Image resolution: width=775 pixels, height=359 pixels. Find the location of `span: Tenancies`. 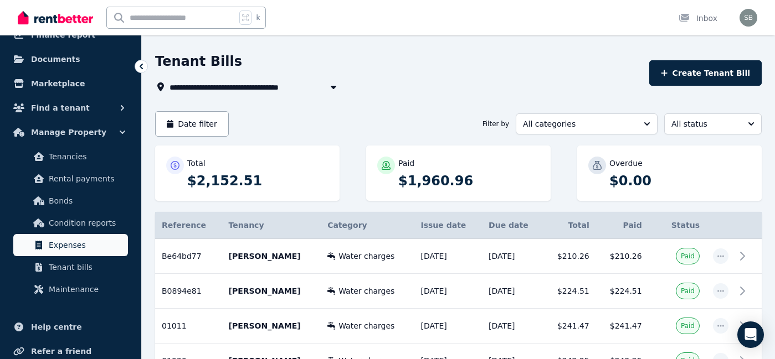

span: Tenancies is located at coordinates (86, 157).